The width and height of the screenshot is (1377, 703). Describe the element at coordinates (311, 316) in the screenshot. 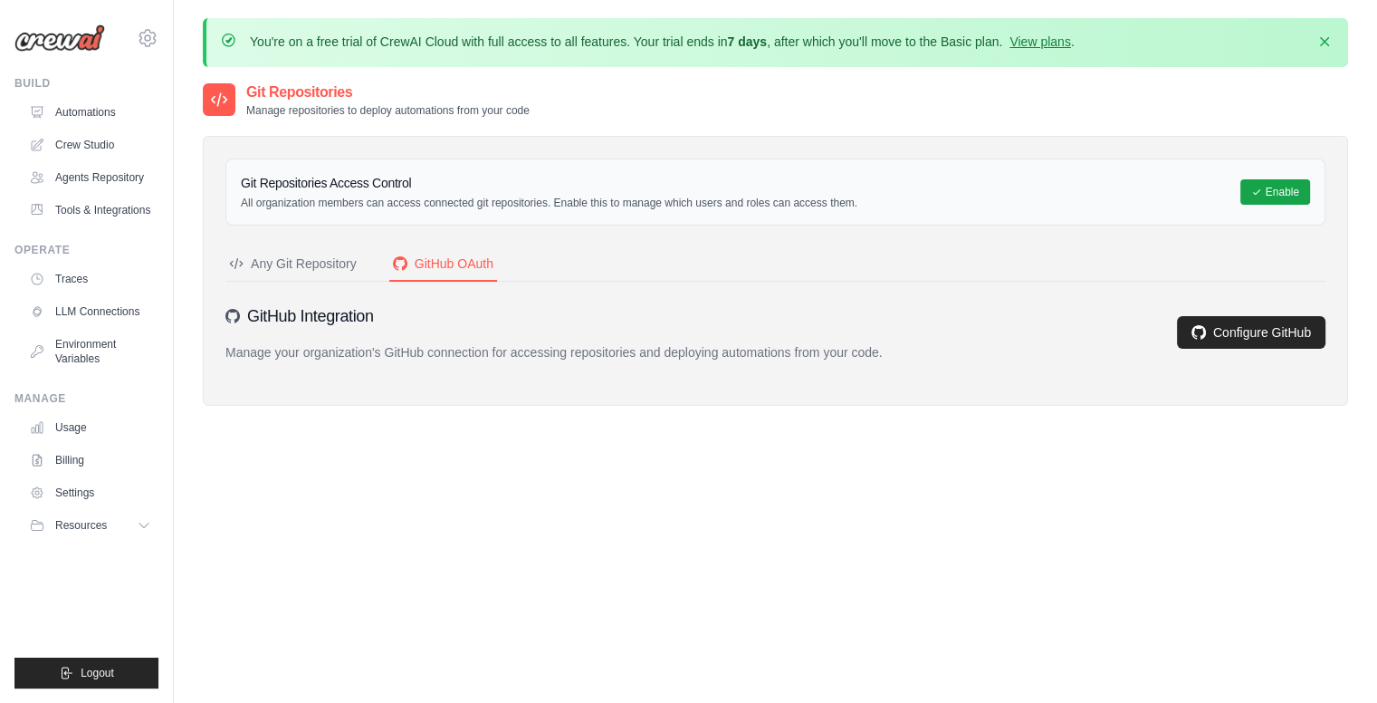

I see `h3: GitHub Integration` at that location.